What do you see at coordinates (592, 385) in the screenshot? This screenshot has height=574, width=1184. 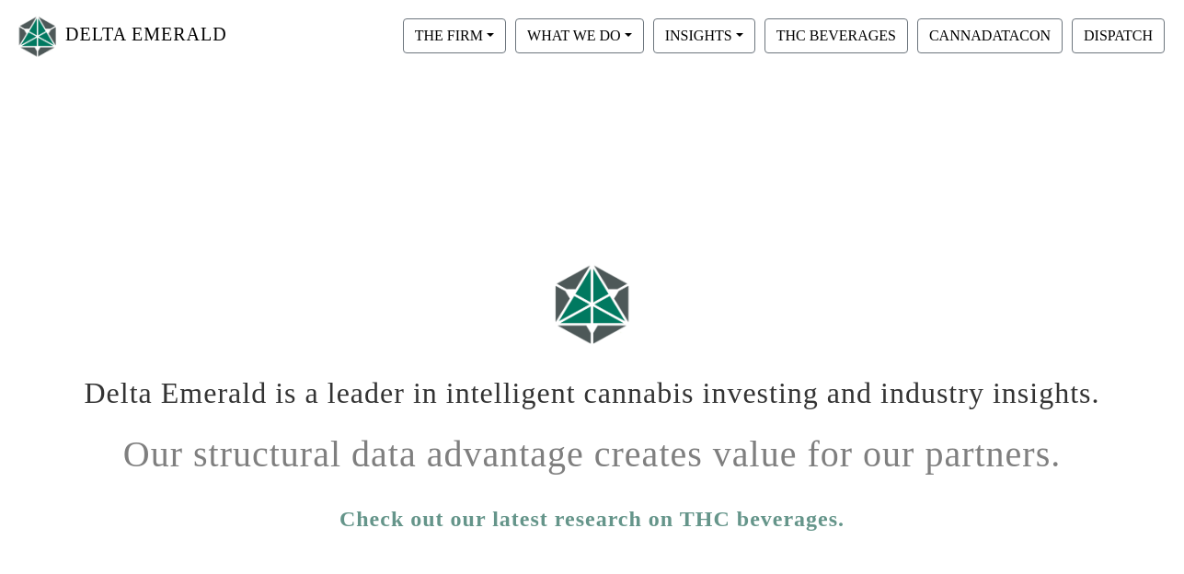 I see `h1: Delta Emerald is a leader in intelligent cannabis investing and industry insights.` at bounding box center [592, 385].